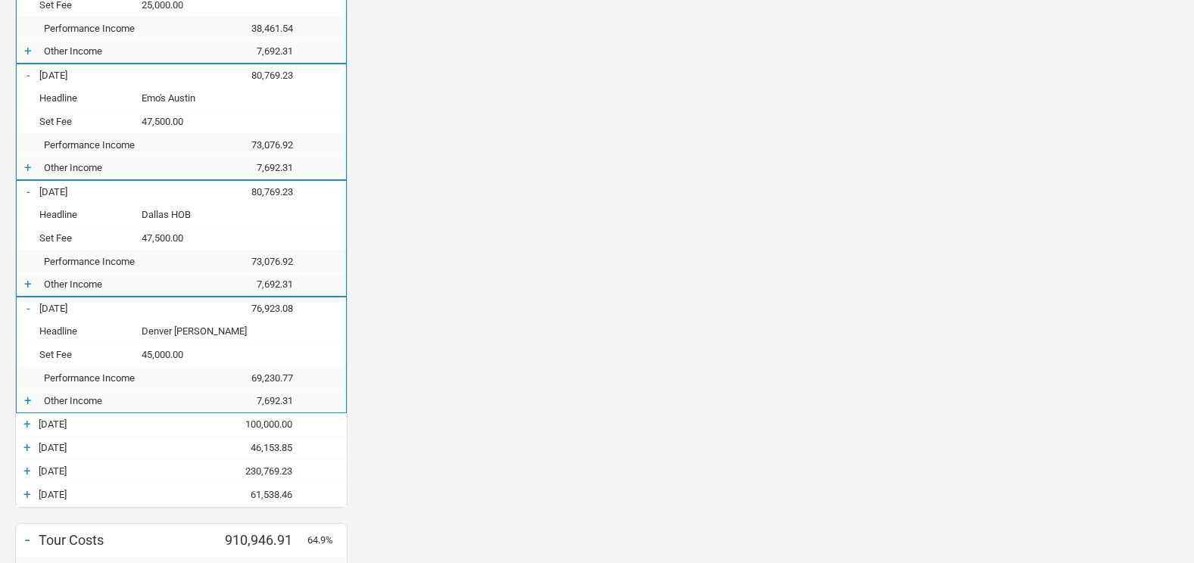  What do you see at coordinates (179, 331) in the screenshot?
I see `div: Denver Ogden` at bounding box center [179, 331].